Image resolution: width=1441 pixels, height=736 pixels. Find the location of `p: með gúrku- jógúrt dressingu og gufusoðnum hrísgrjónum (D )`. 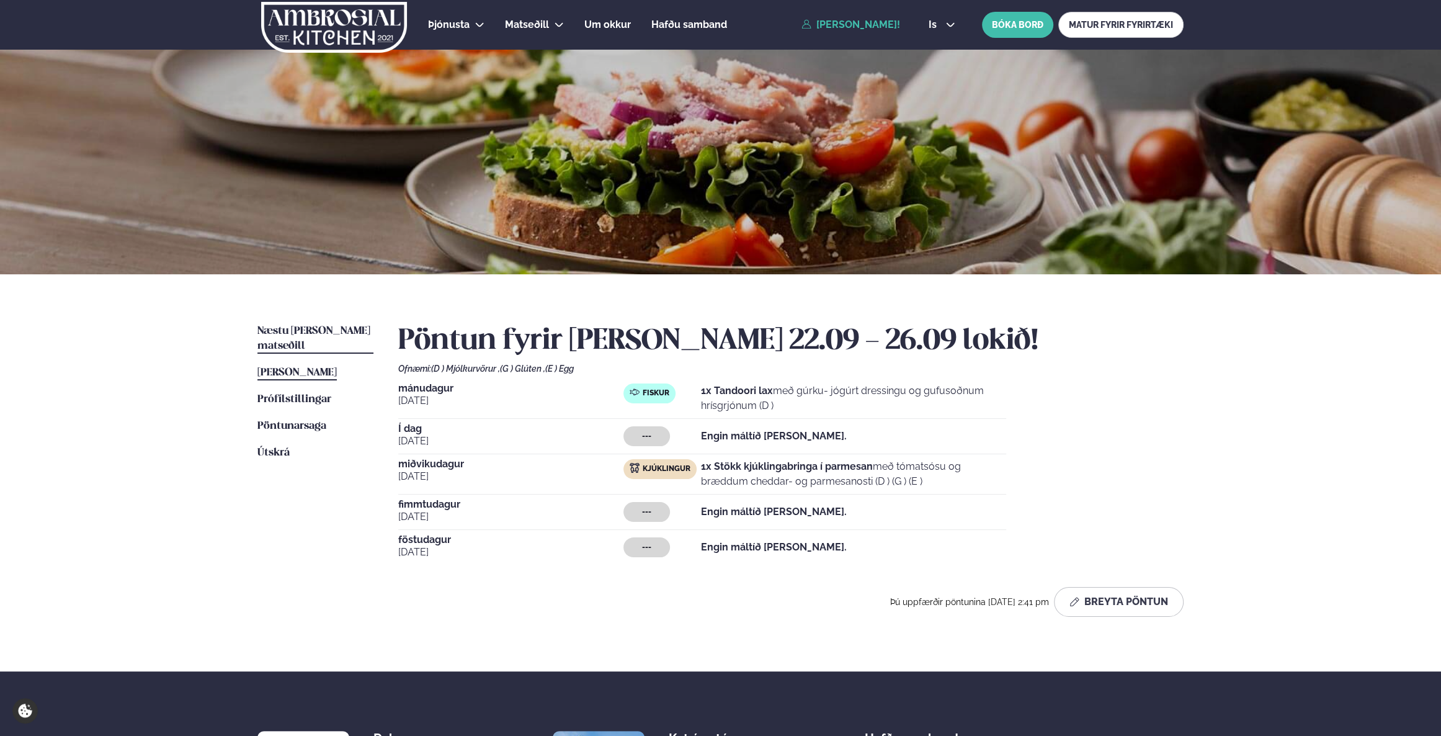

p: með gúrku- jógúrt dressingu og gufusoðnum hrísgrjónum (D ) is located at coordinates (854, 398).